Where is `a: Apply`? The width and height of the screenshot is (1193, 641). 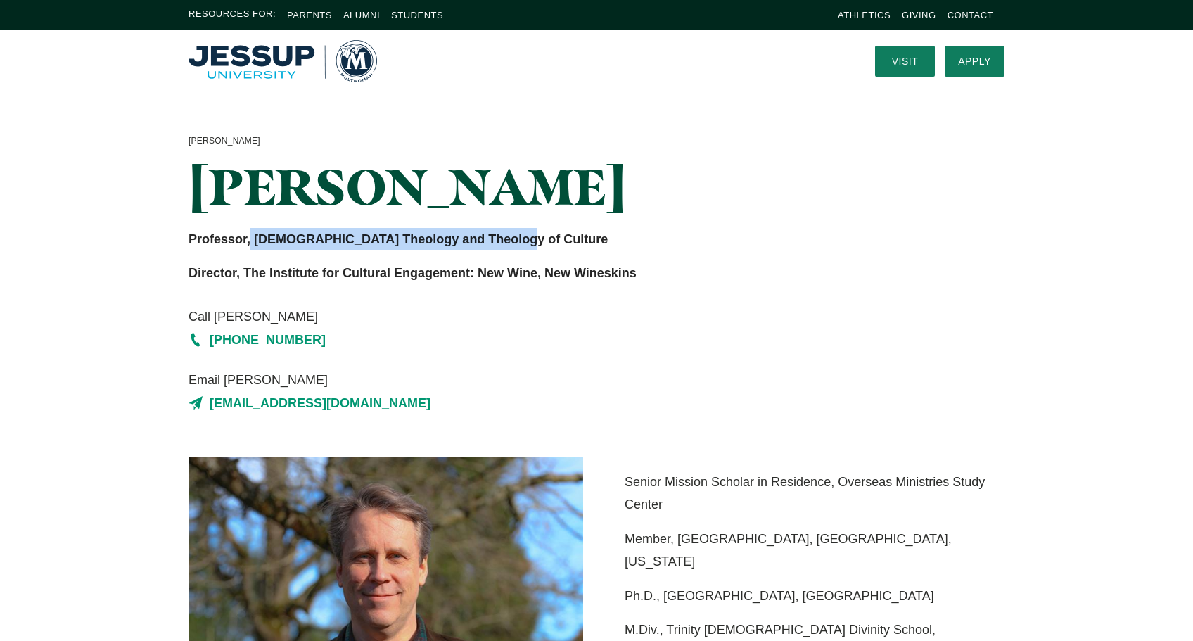
a: Apply is located at coordinates (974, 61).